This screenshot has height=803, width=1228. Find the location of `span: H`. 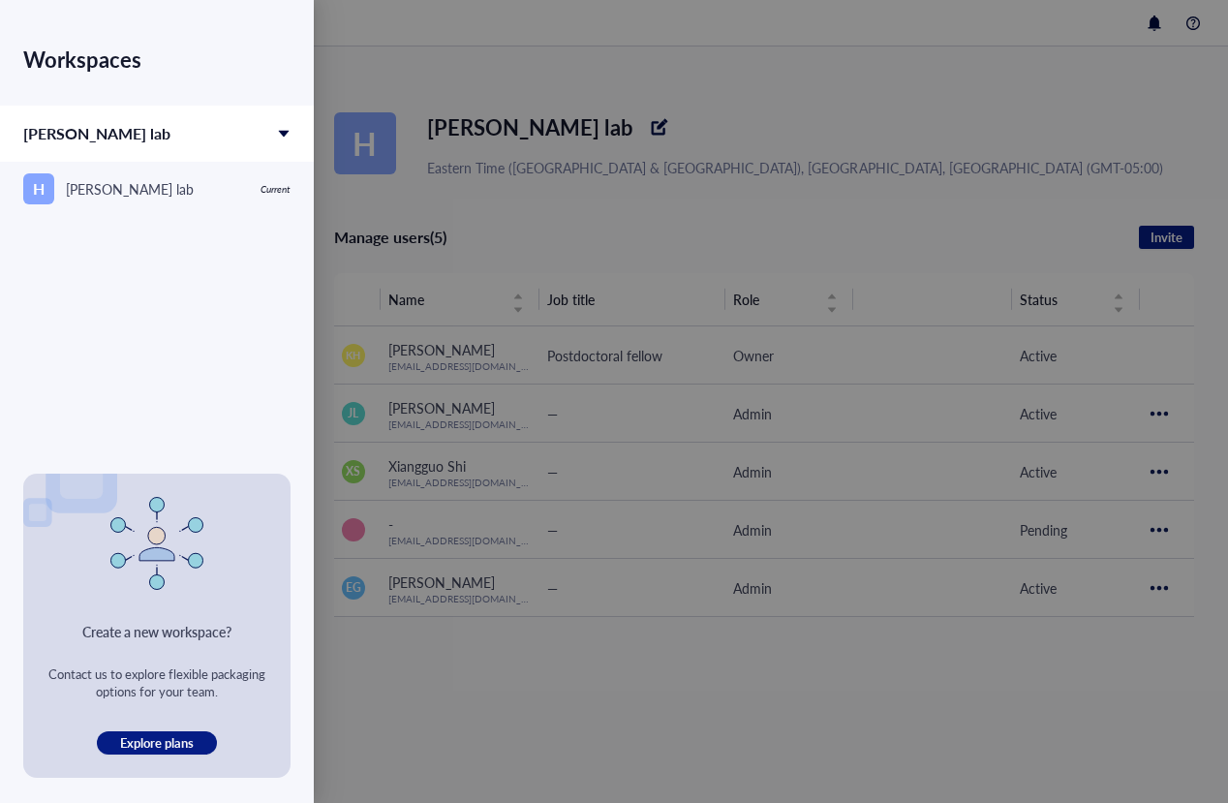

span: H is located at coordinates (39, 188).